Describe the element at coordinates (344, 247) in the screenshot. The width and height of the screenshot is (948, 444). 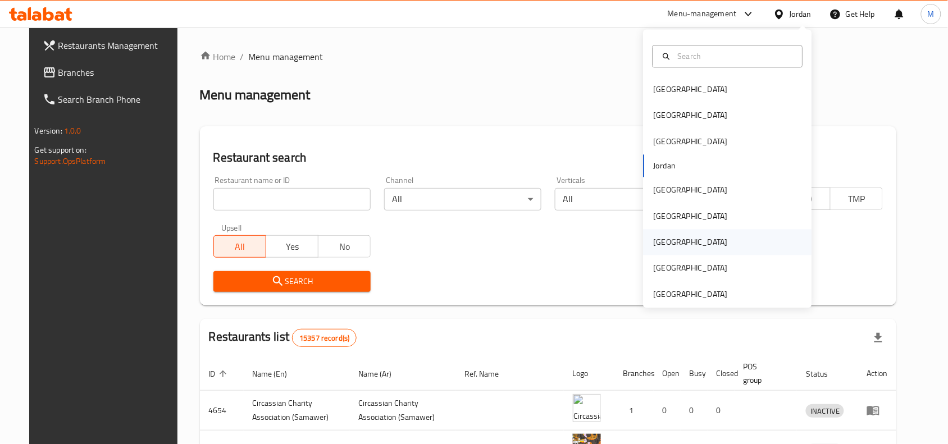
I see `span: No` at that location.